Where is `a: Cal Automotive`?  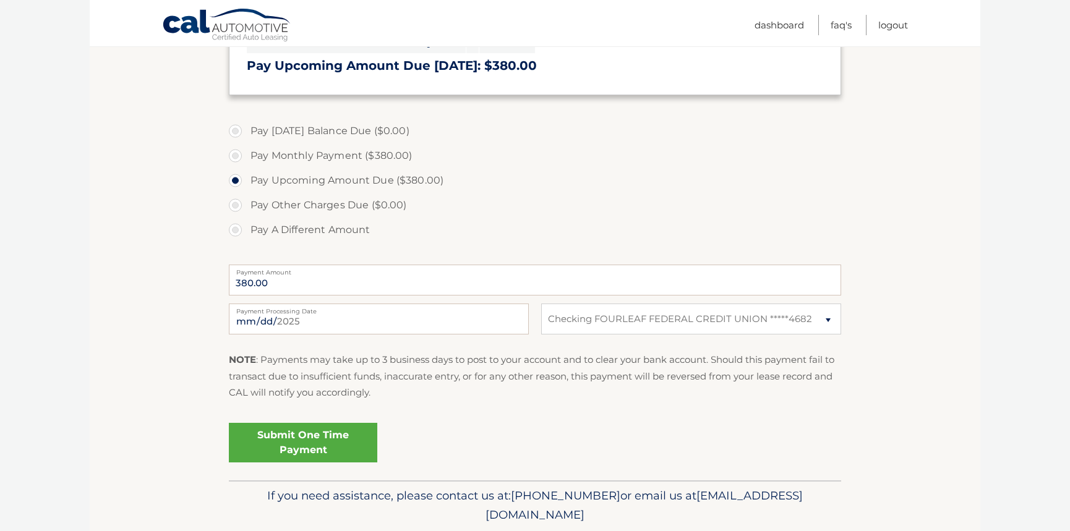
a: Cal Automotive is located at coordinates (227, 26).